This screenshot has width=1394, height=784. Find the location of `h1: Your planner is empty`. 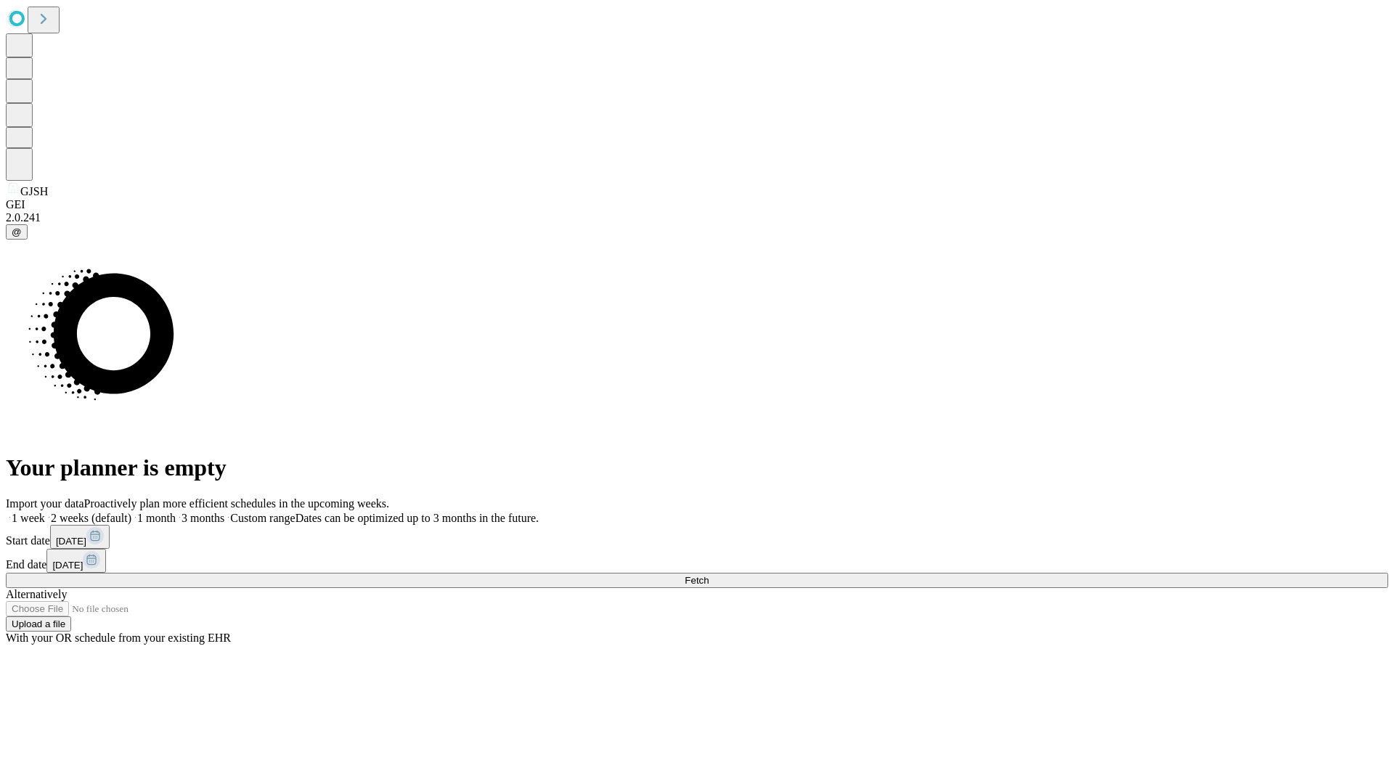

h1: Your planner is empty is located at coordinates (697, 467).